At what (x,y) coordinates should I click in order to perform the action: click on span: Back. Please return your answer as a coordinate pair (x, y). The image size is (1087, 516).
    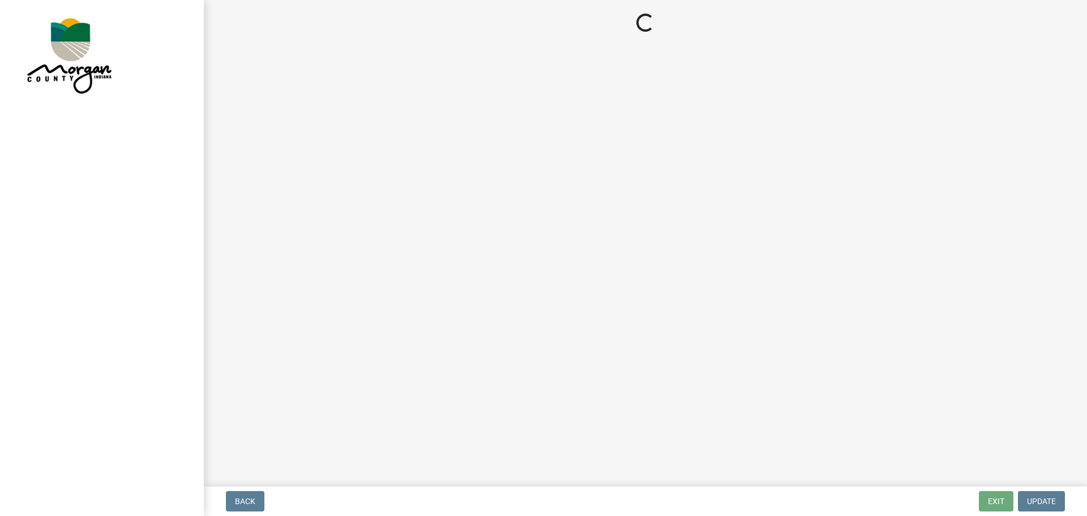
    Looking at the image, I should click on (245, 501).